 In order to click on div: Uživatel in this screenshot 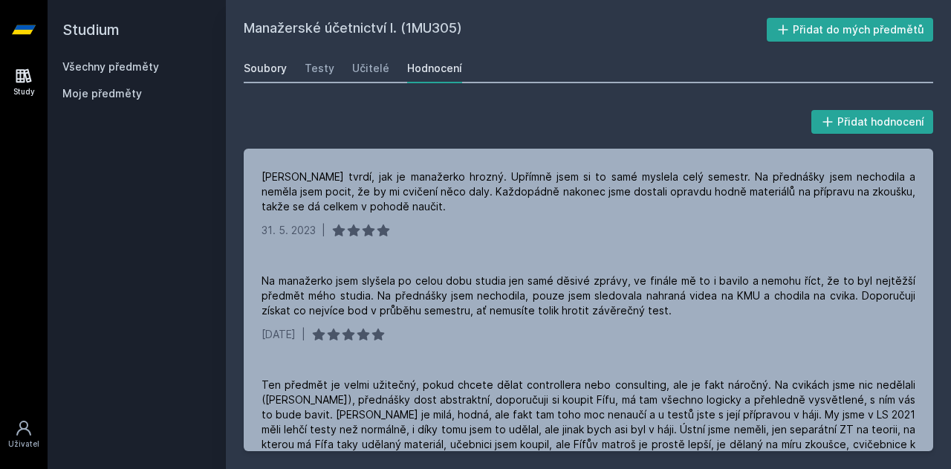, I will do `click(24, 444)`.